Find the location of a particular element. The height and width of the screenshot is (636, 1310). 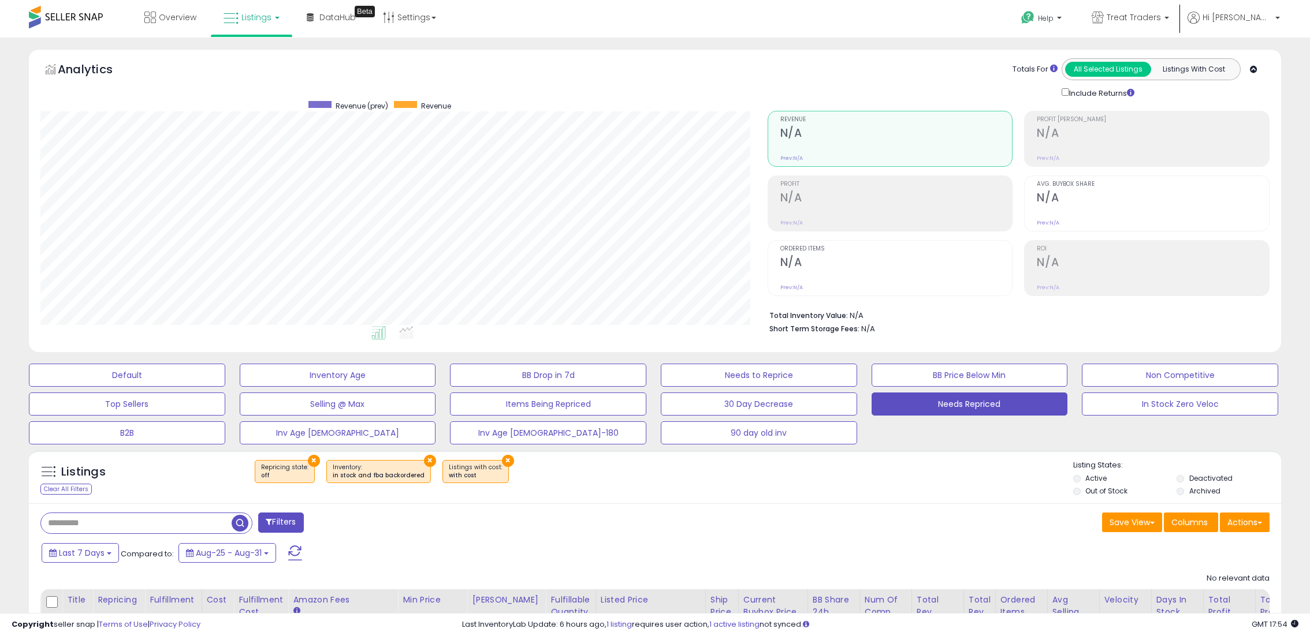

strong: Copyright is located at coordinates (32, 624).